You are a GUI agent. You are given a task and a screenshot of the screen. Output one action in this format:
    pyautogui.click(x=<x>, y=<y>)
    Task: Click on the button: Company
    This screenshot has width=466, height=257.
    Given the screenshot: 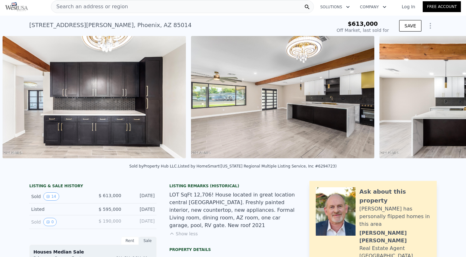 What is the action you would take?
    pyautogui.click(x=373, y=7)
    